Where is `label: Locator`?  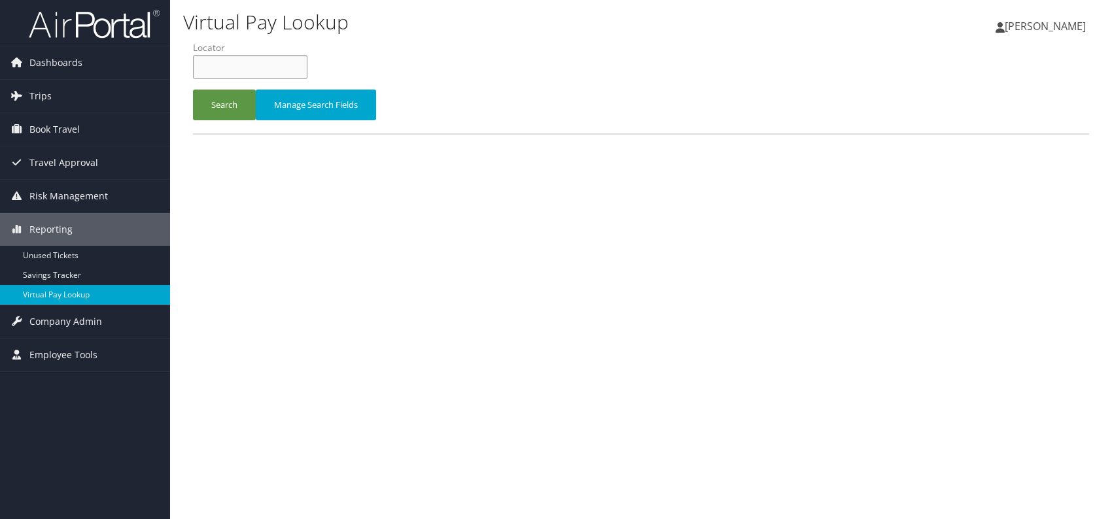 label: Locator is located at coordinates (255, 48).